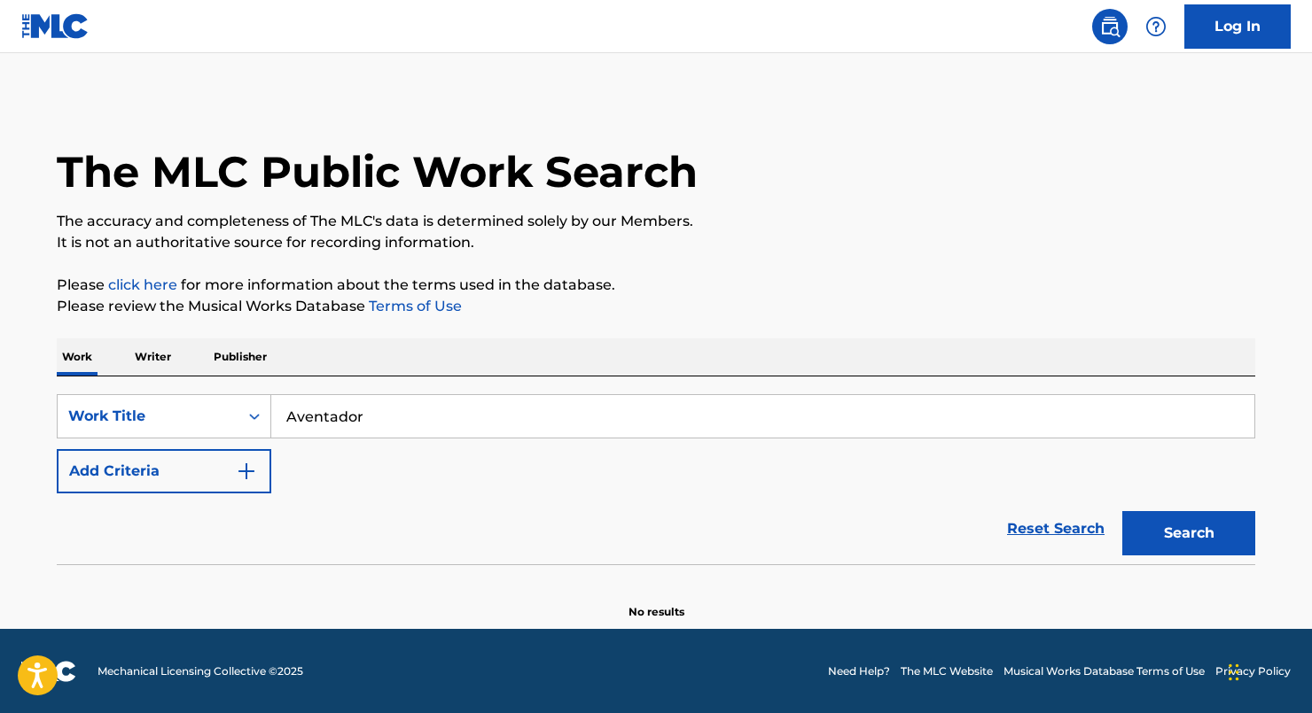  I want to click on p: Please for more information about the terms used in the database., so click(656, 285).